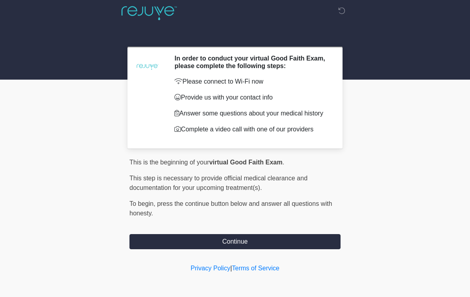 The width and height of the screenshot is (470, 297). What do you see at coordinates (143, 204) in the screenshot?
I see `span: To begin,` at bounding box center [143, 204].